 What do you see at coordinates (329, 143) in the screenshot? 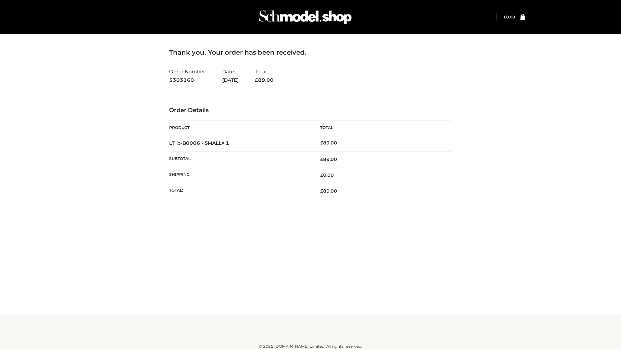
I see `bdi: 89.00` at bounding box center [329, 143].